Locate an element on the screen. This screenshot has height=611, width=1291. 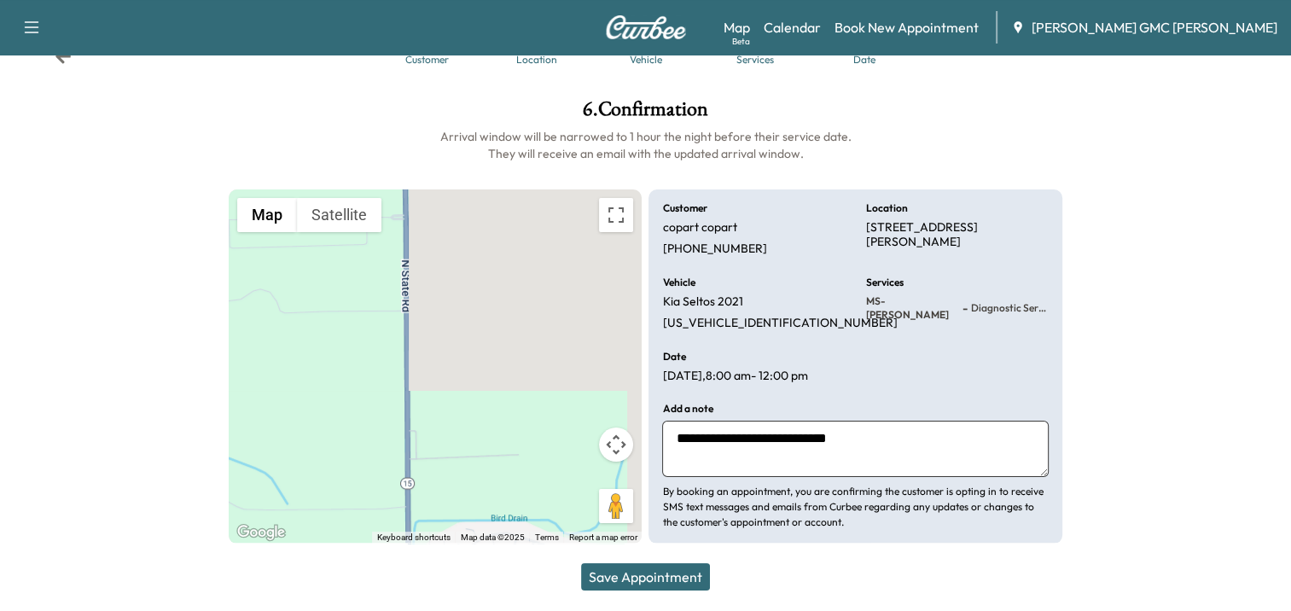
button: Save Appointment is located at coordinates (645, 577).